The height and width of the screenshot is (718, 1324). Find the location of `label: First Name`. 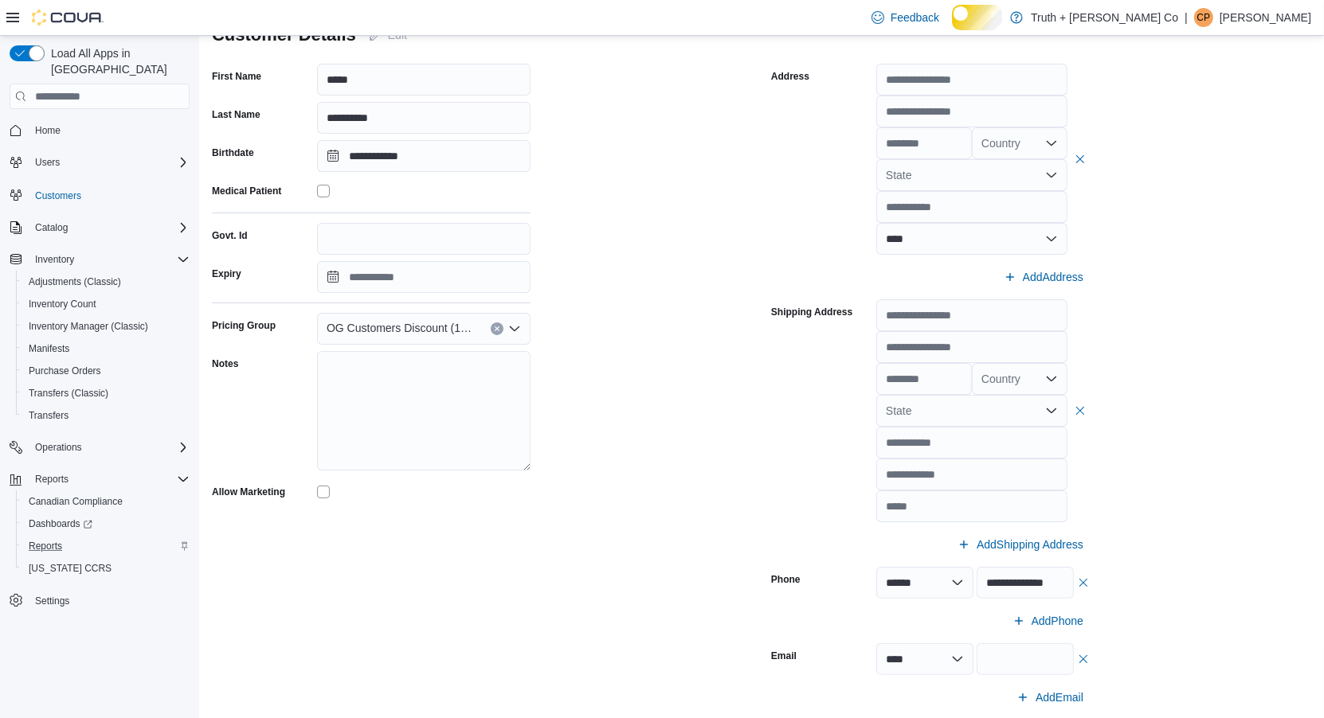

label: First Name is located at coordinates (237, 76).